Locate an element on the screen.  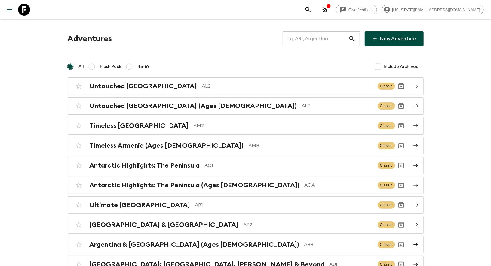
span: 45-59 is located at coordinates (144, 67).